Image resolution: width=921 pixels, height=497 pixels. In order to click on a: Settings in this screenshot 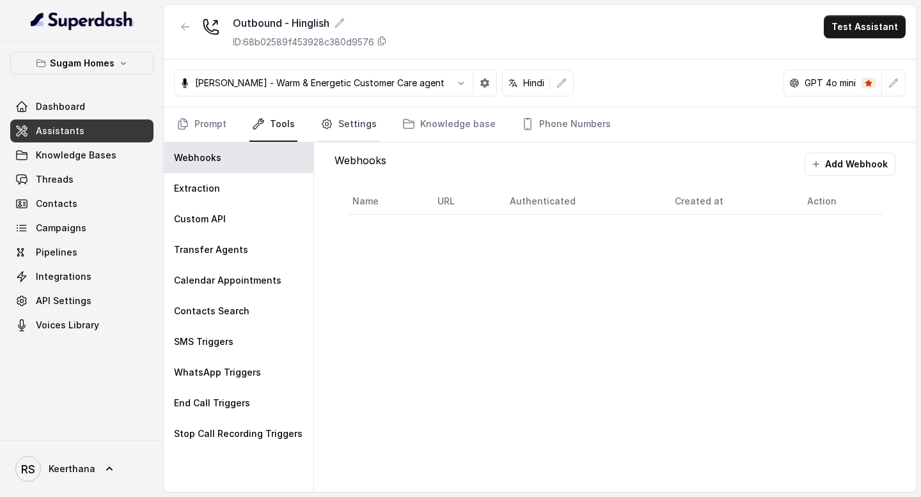, I will do `click(348, 125)`.